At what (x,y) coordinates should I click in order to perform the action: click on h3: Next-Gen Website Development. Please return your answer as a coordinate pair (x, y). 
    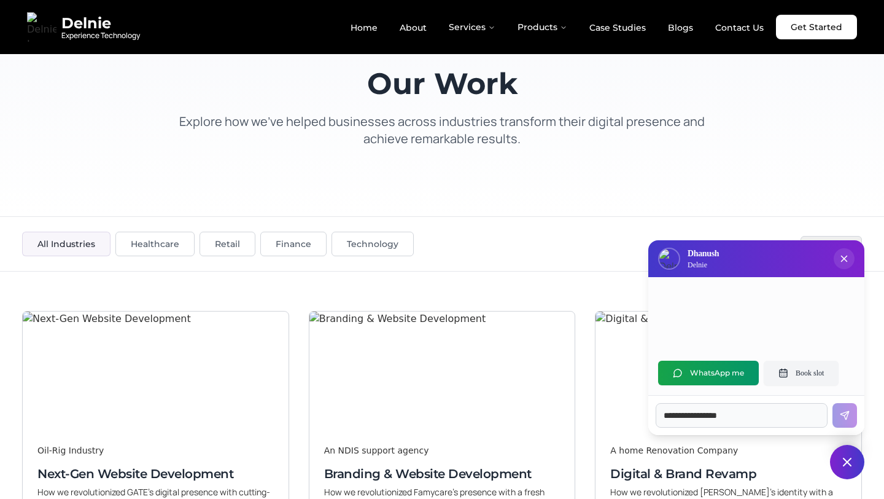
    Looking at the image, I should click on (155, 473).